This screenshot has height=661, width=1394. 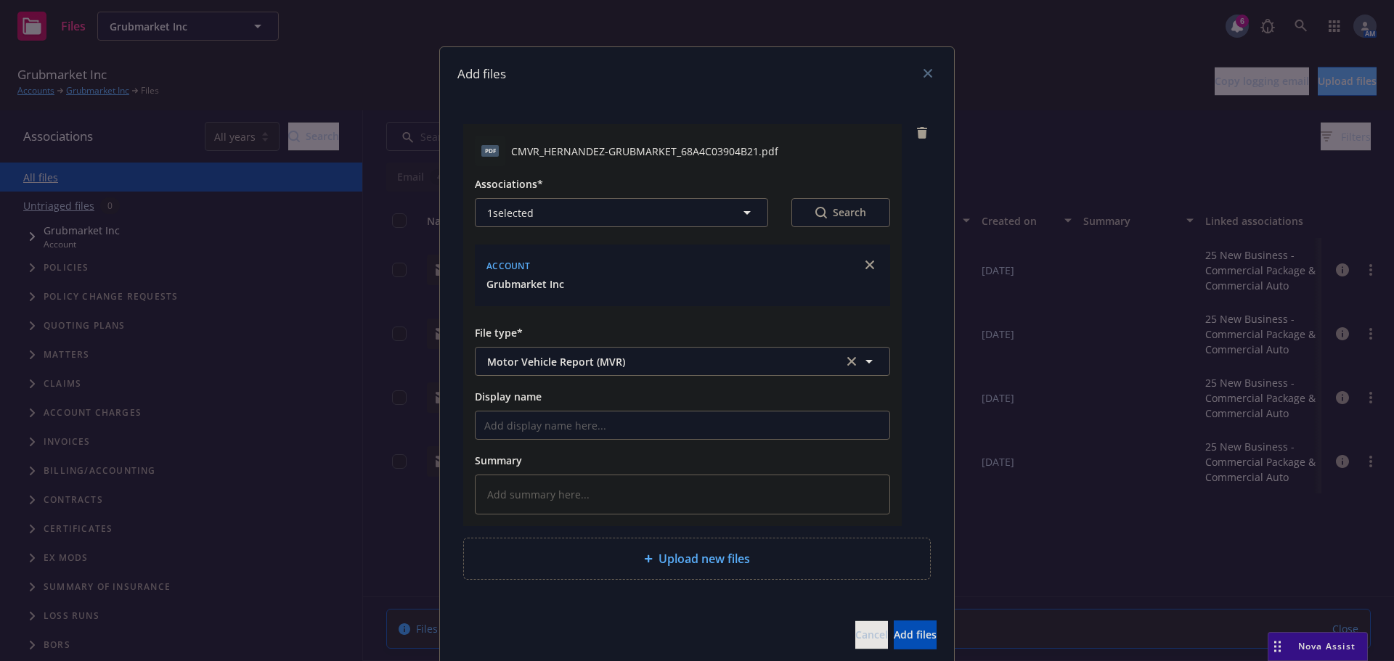 I want to click on button: Nova Assist, so click(x=1317, y=647).